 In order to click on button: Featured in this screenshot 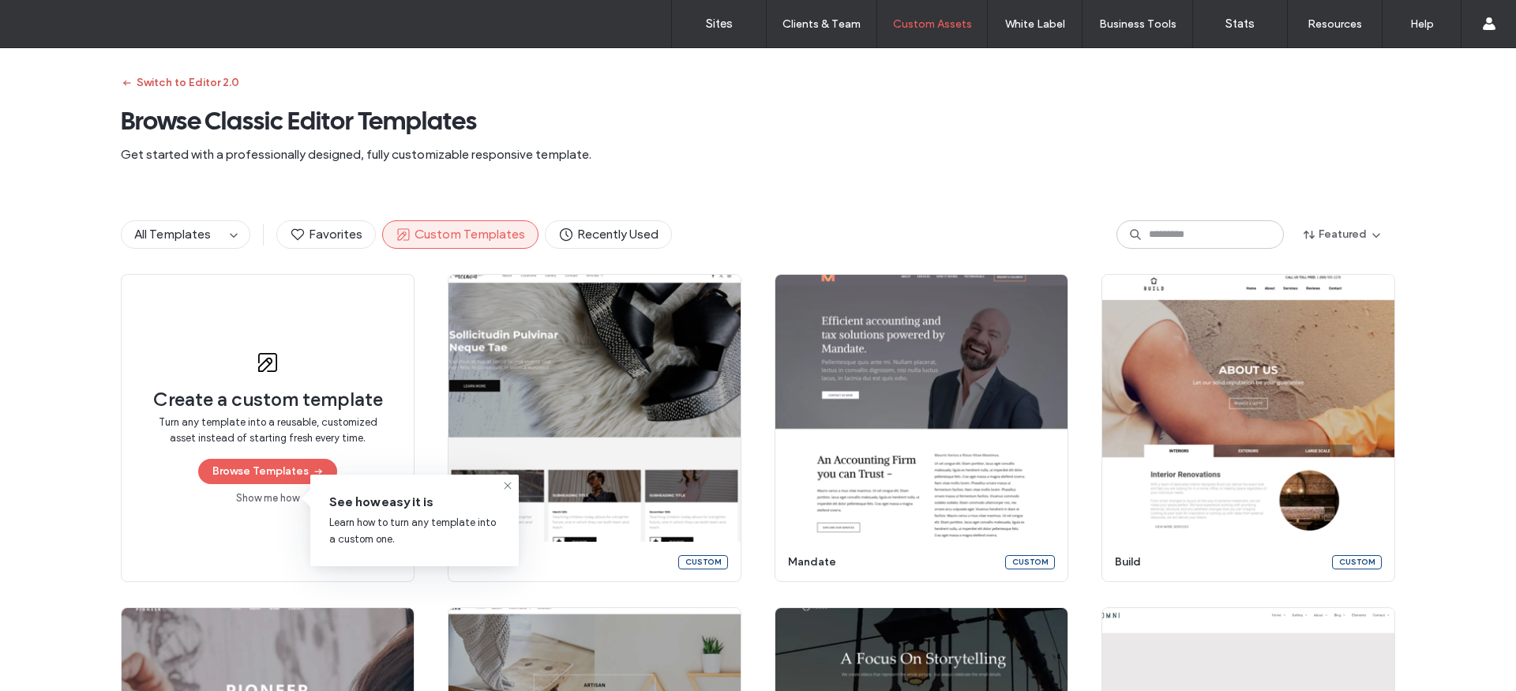, I will do `click(1343, 235)`.